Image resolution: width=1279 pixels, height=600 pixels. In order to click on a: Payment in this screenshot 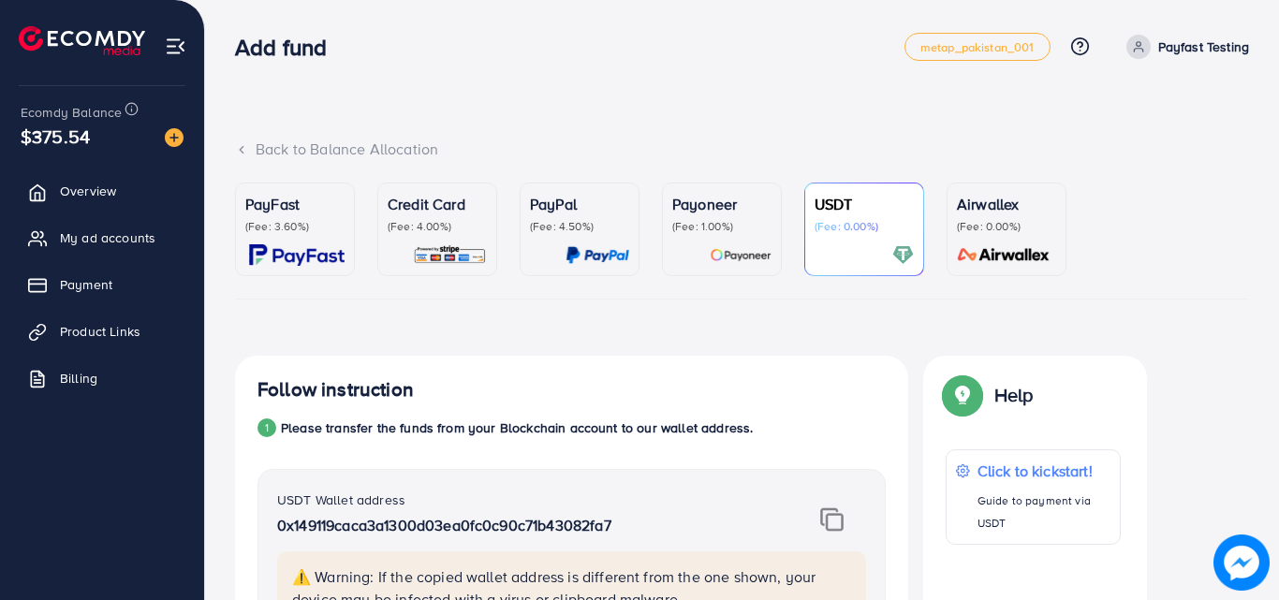, I will do `click(102, 285)`.